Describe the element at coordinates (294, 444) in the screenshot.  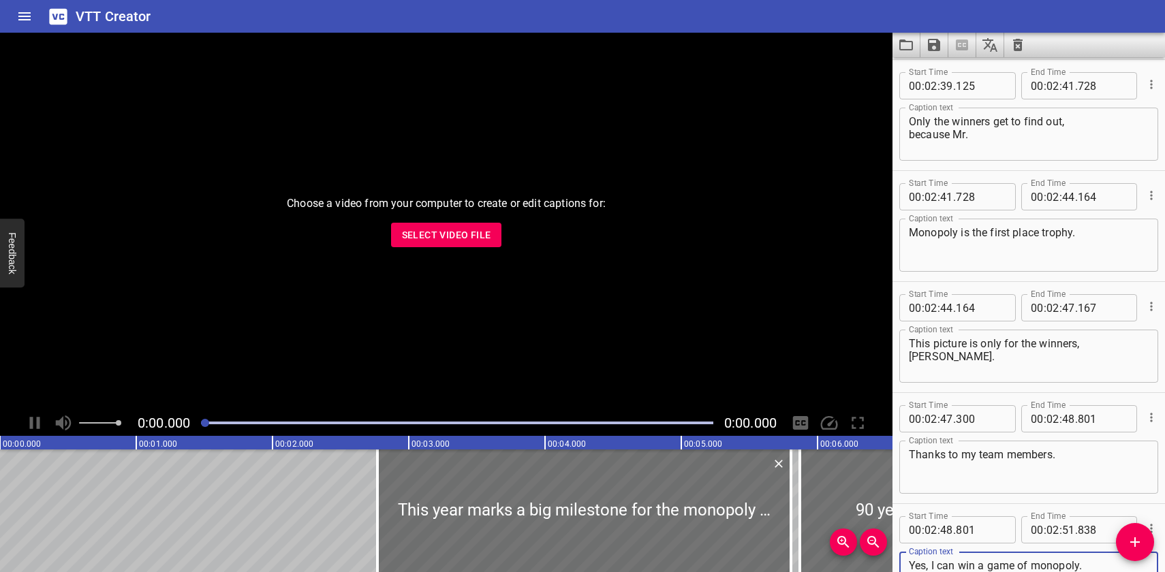
I see `text: 00:02.000` at that location.